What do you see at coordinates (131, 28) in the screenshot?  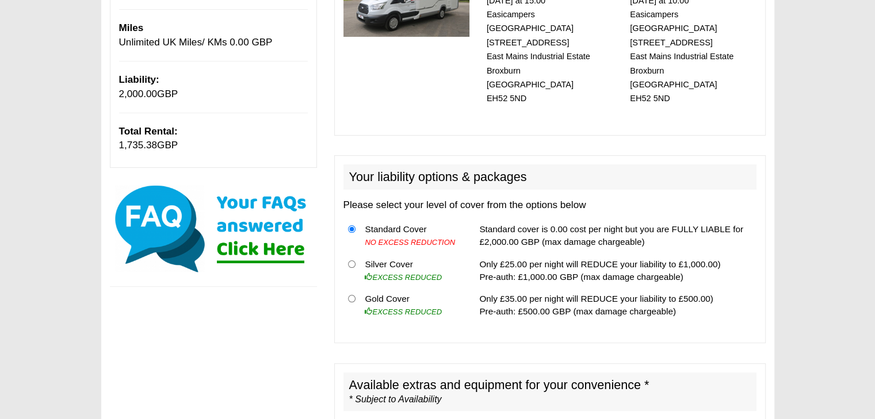 I see `b: Miles` at bounding box center [131, 28].